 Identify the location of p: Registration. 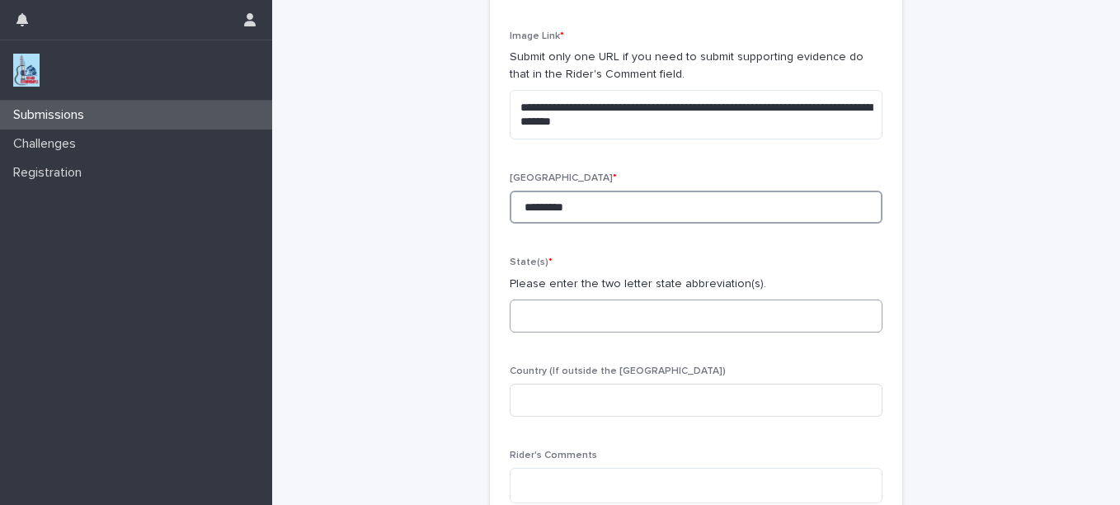
(50, 172).